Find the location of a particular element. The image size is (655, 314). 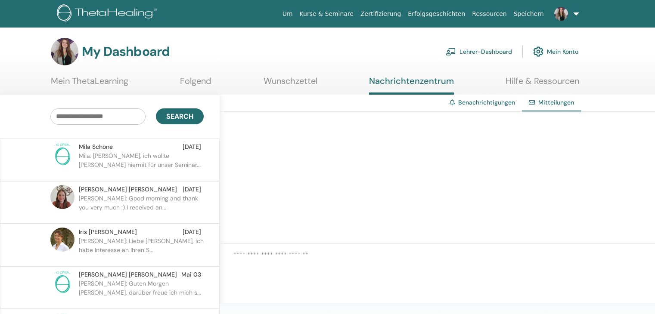

a: Nachrichtenzentrum is located at coordinates (411, 85).